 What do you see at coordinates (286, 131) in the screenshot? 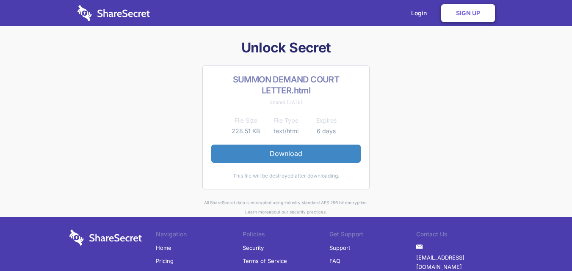
I see `td: text/html` at bounding box center [286, 131].